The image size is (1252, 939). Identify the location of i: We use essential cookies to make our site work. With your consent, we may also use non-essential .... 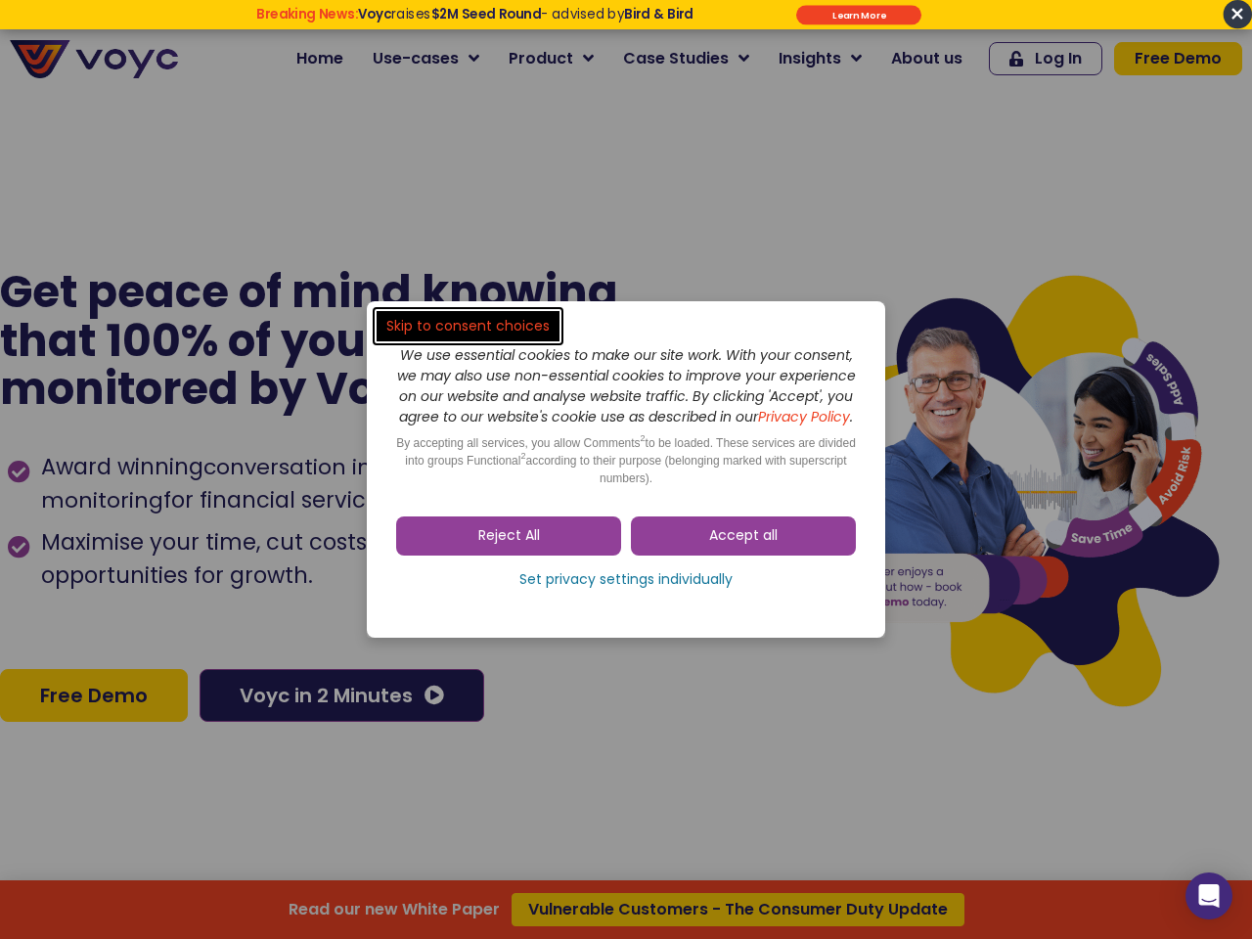
(626, 385).